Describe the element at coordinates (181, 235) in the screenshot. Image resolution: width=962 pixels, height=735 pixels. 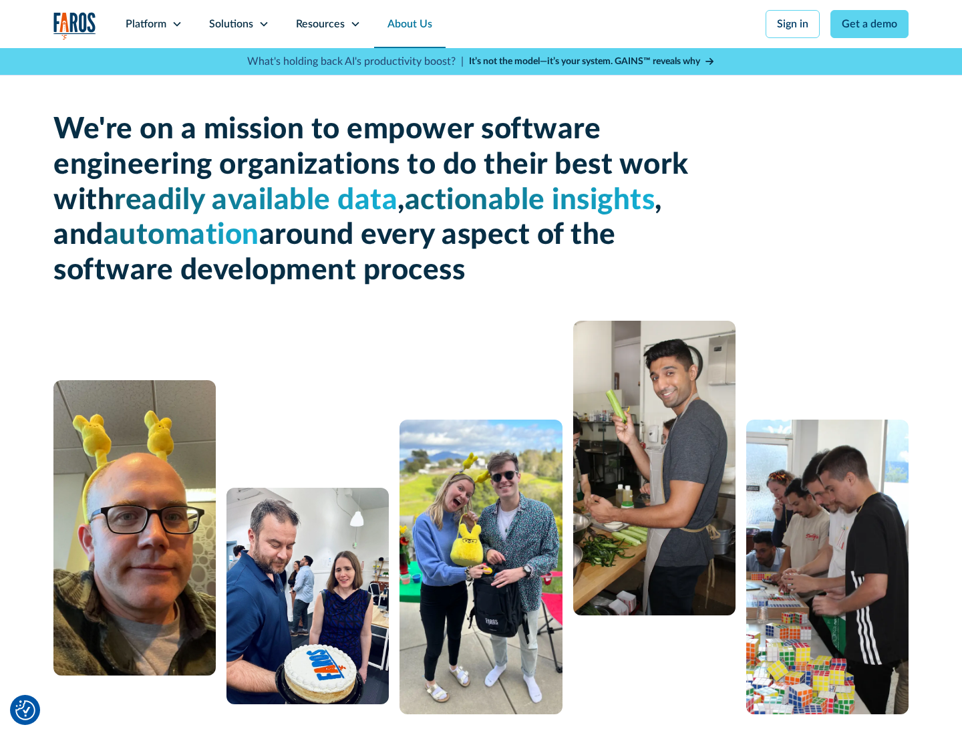
I see `span: automation` at that location.